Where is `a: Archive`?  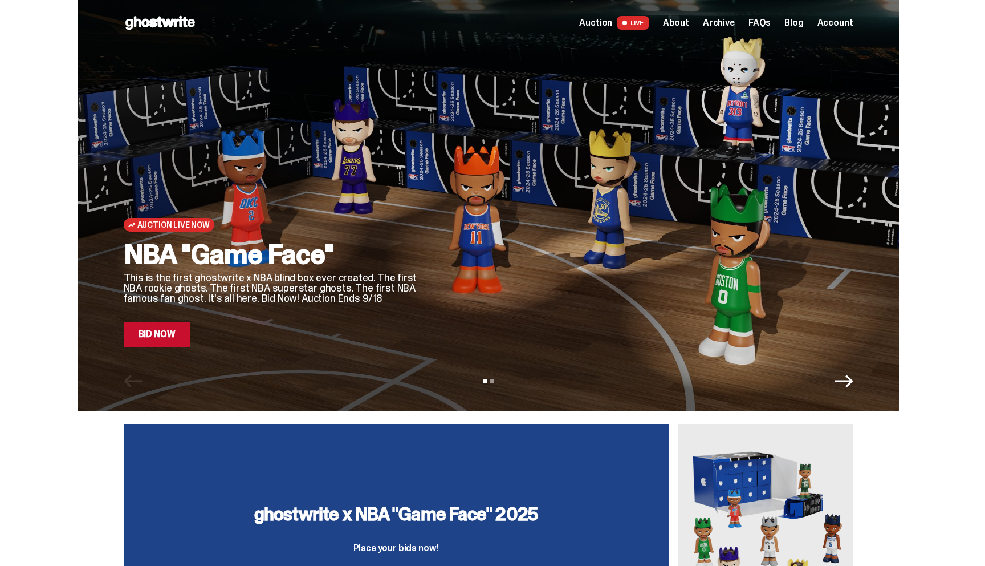 a: Archive is located at coordinates (719, 23).